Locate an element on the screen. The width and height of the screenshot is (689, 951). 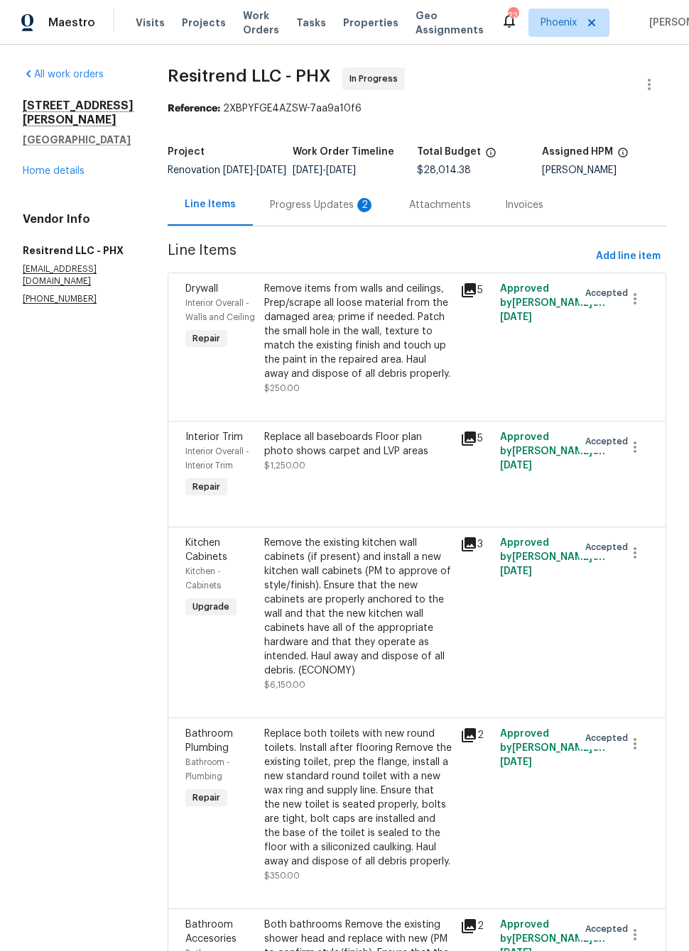
span: $350.00 is located at coordinates (282, 876).